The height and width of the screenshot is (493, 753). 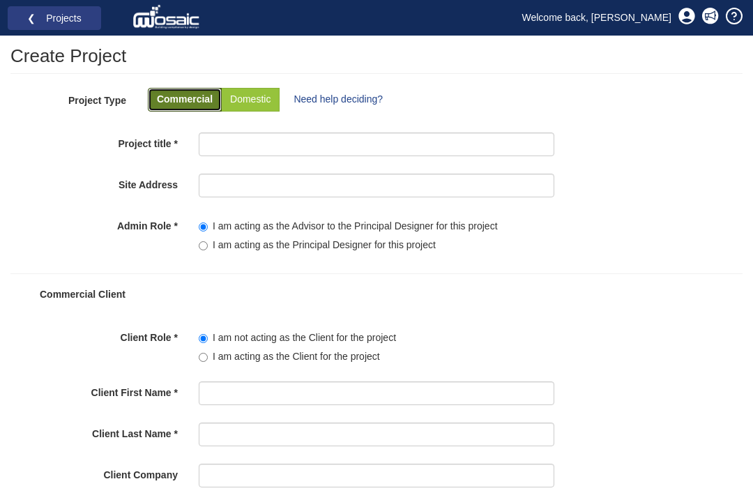 What do you see at coordinates (54, 18) in the screenshot?
I see `a: ❮ Projects` at bounding box center [54, 18].